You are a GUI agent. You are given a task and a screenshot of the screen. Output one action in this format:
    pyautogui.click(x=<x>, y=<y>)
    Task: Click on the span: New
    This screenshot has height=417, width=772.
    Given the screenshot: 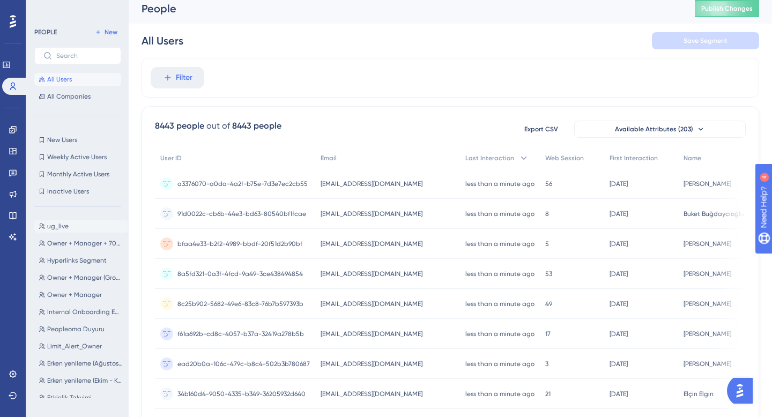 What is the action you would take?
    pyautogui.click(x=111, y=32)
    